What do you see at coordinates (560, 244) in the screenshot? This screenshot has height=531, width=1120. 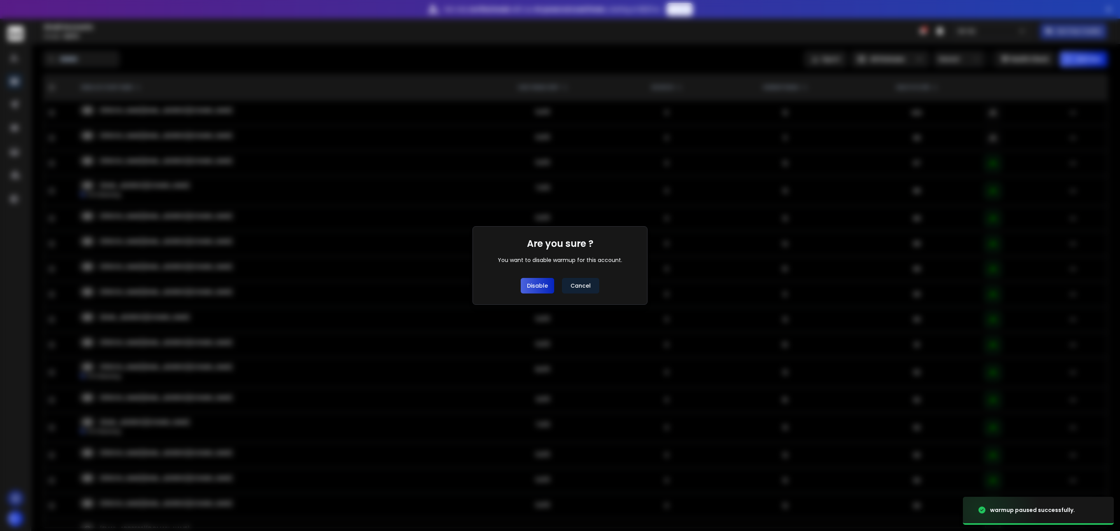 I see `h1: Are you sure ?` at bounding box center [560, 244].